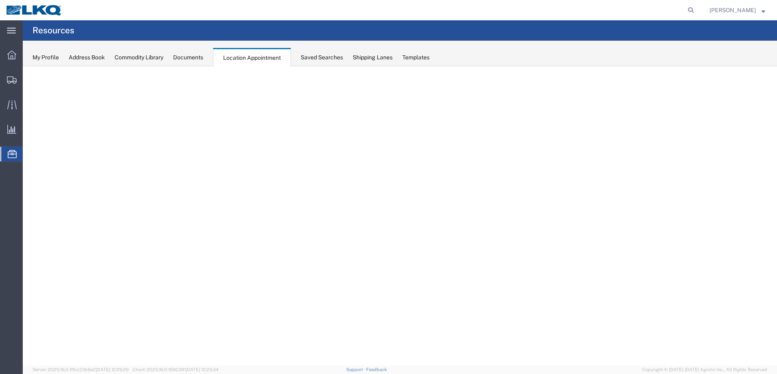 The width and height of the screenshot is (777, 374). What do you see at coordinates (87, 57) in the screenshot?
I see `div: Address Book` at bounding box center [87, 57].